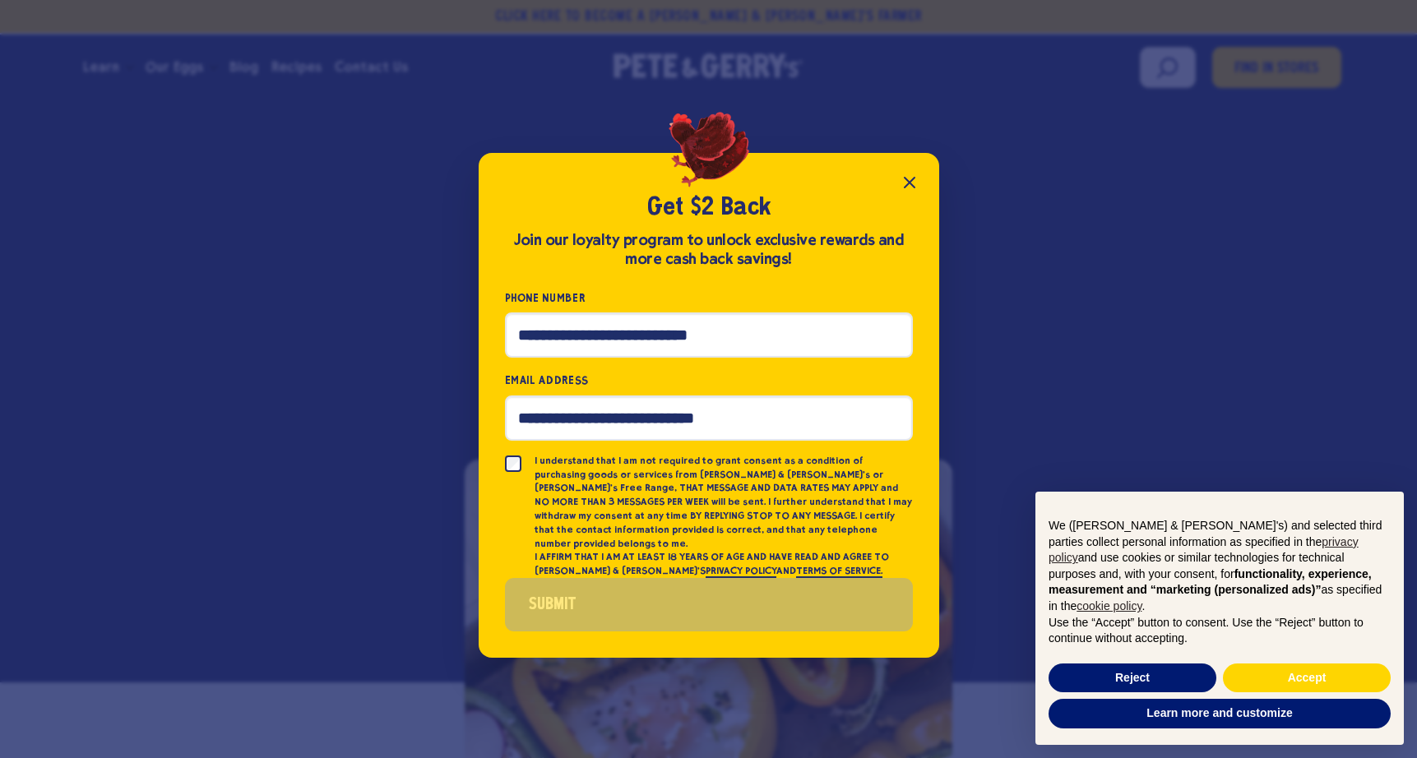  I want to click on label: Phone Number, so click(709, 298).